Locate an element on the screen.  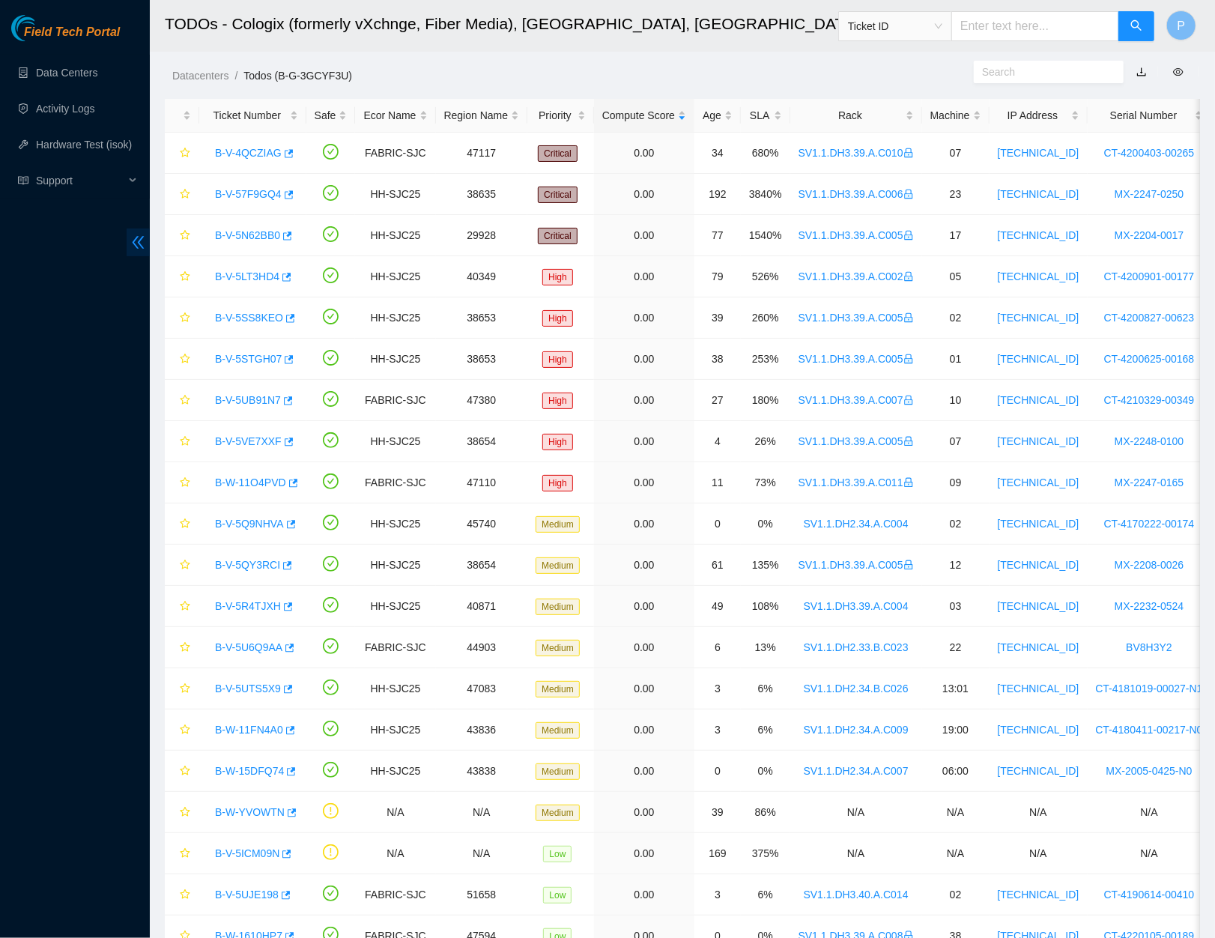
span: double-left is located at coordinates (138, 242).